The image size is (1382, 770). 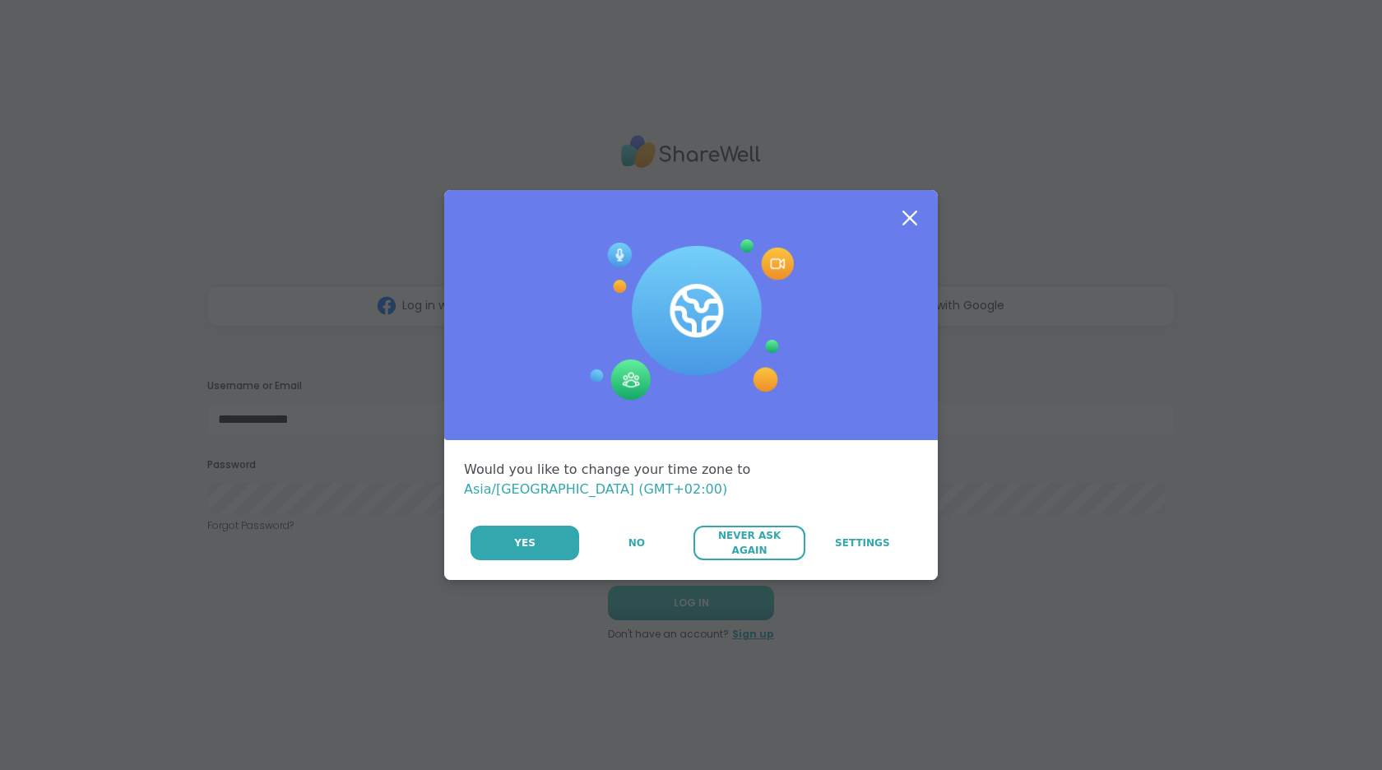 What do you see at coordinates (691, 479) in the screenshot?
I see `div: Would you like to change your time zone to` at bounding box center [691, 479].